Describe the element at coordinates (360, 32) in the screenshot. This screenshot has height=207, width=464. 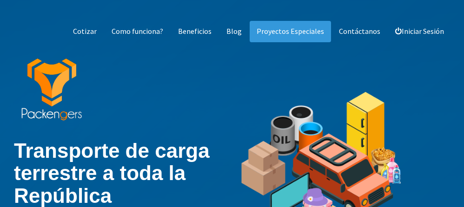
I see `a: Contáctanos` at that location.